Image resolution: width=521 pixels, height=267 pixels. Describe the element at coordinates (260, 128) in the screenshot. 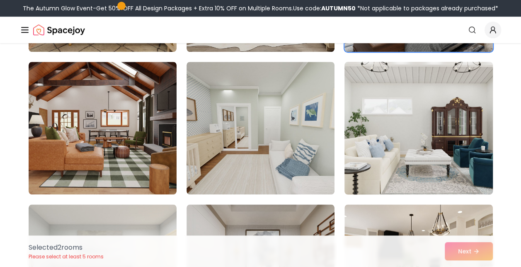

I see `img: Room room-8` at that location.